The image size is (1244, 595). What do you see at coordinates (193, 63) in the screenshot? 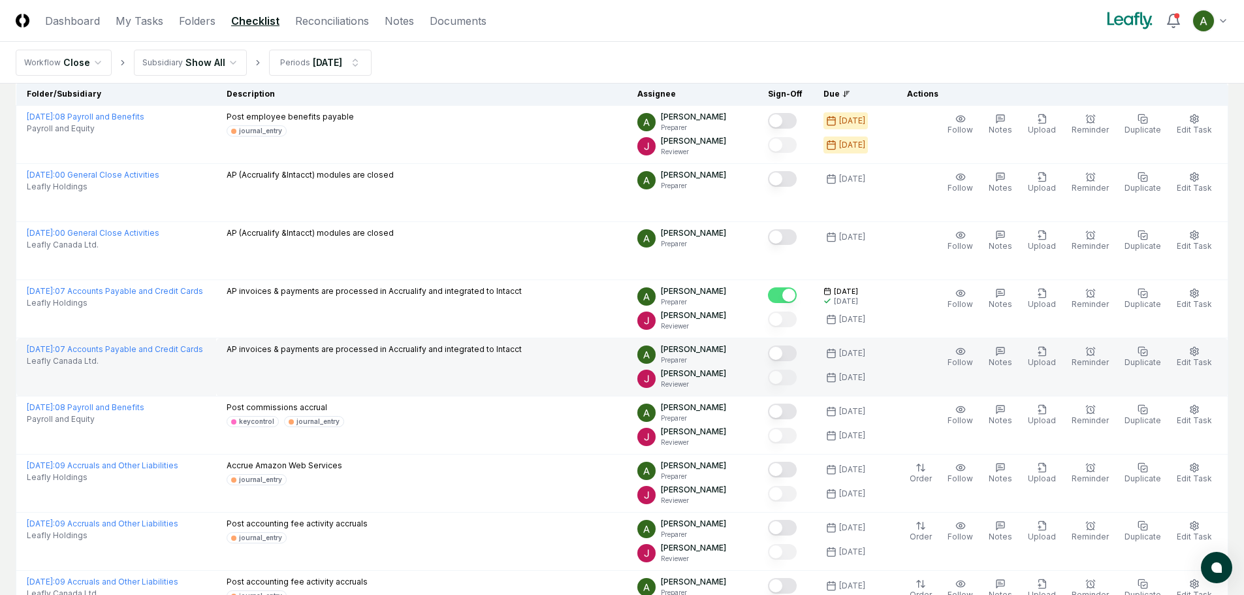
I see `nav: breadcrumb` at bounding box center [193, 63].